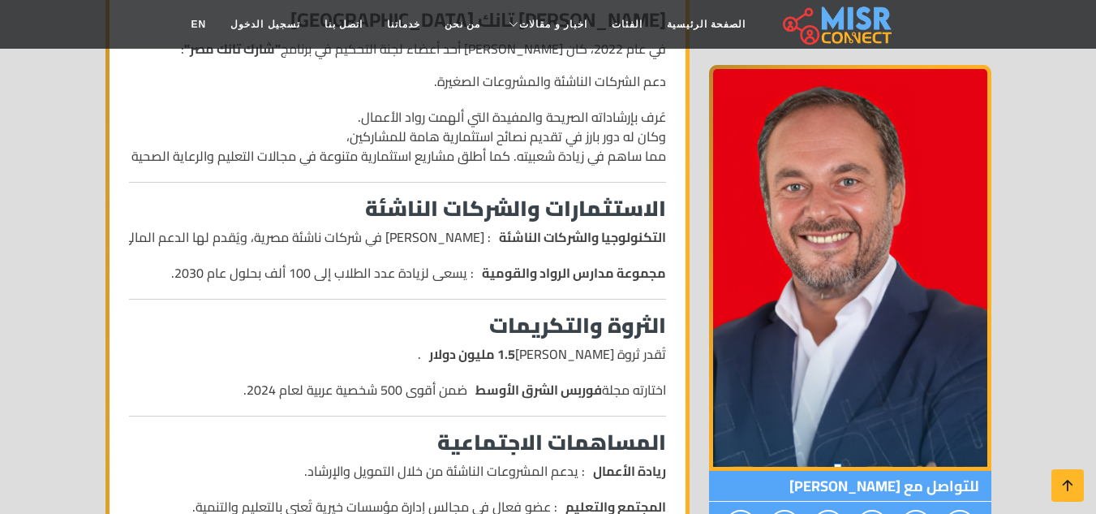  Describe the element at coordinates (546, 24) in the screenshot. I see `a: اخبار و مقالات` at that location.